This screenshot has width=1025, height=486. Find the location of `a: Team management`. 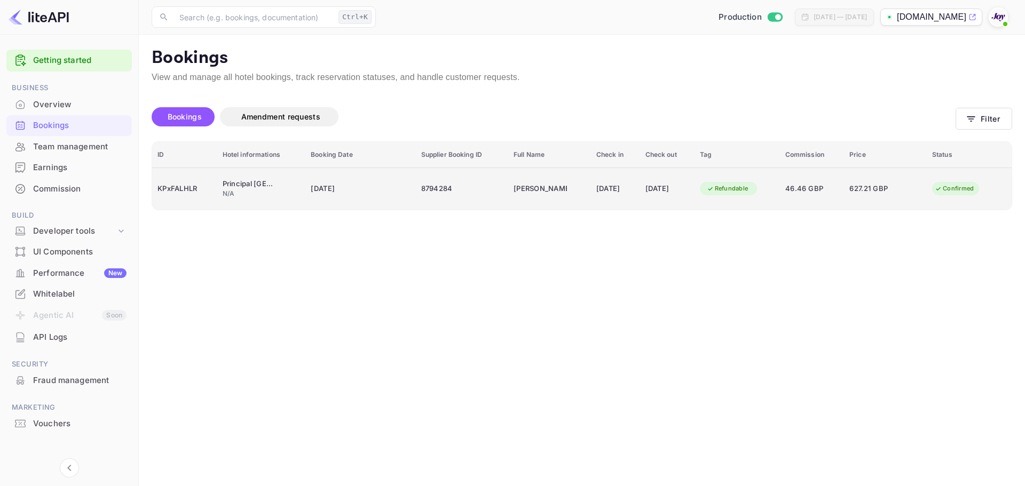

a: Team management is located at coordinates (69, 146).